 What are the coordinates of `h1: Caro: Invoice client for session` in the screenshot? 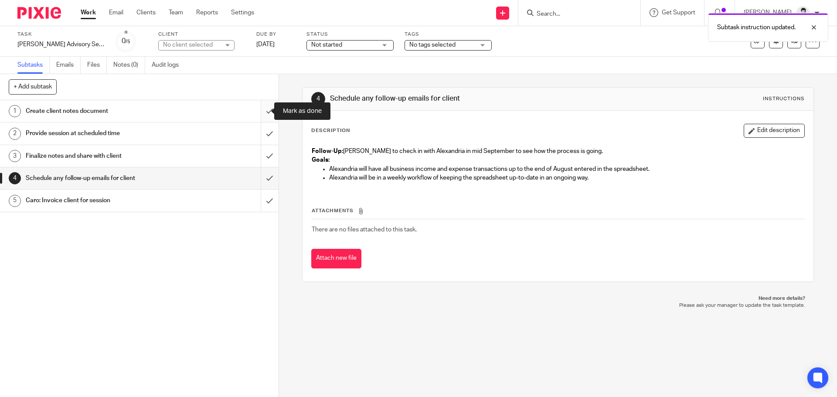 It's located at (101, 201).